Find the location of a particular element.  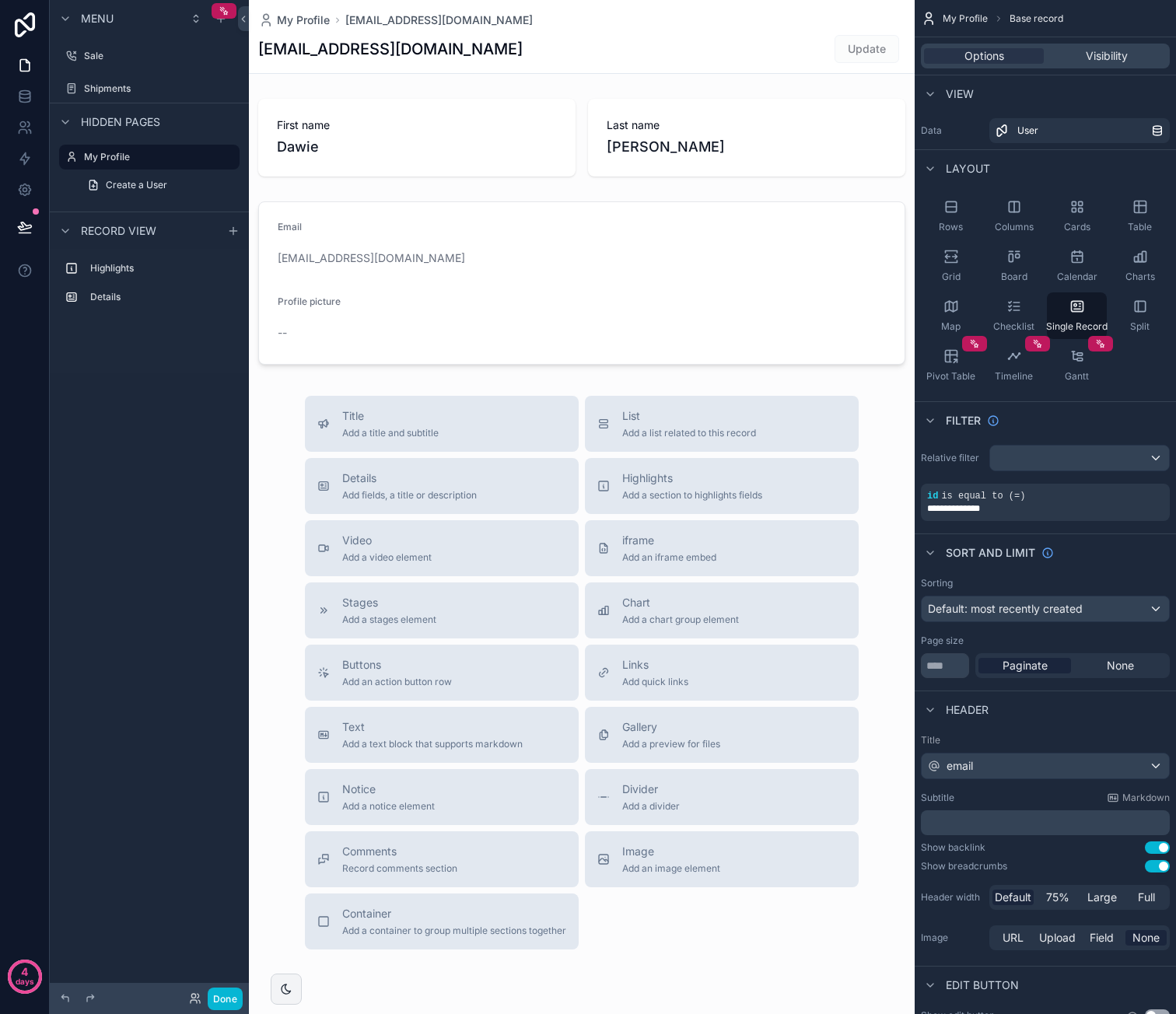

span: Pivot Table is located at coordinates (950, 376).